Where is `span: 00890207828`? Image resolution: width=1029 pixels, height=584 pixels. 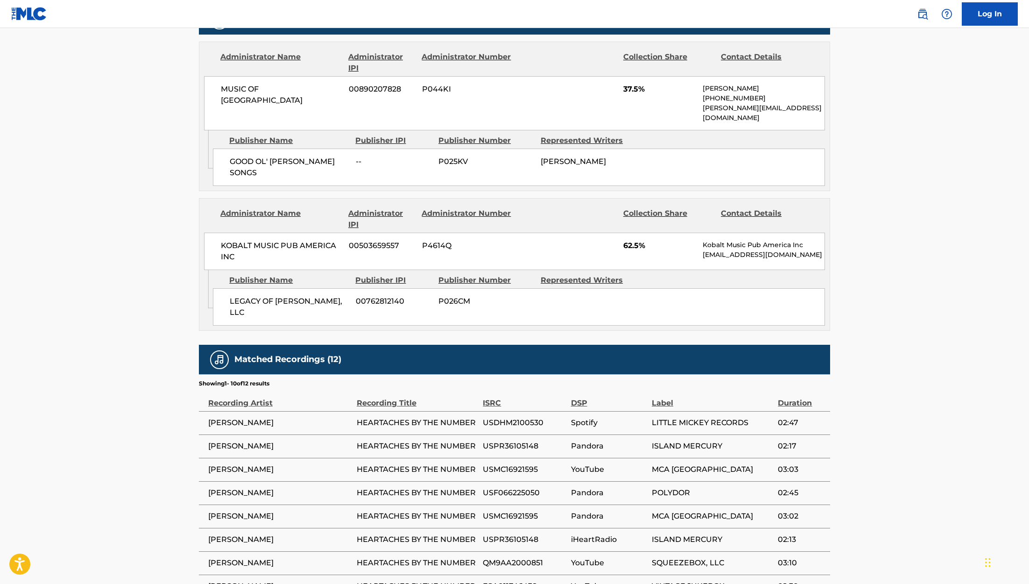
span: 00890207828 is located at coordinates (382, 89).